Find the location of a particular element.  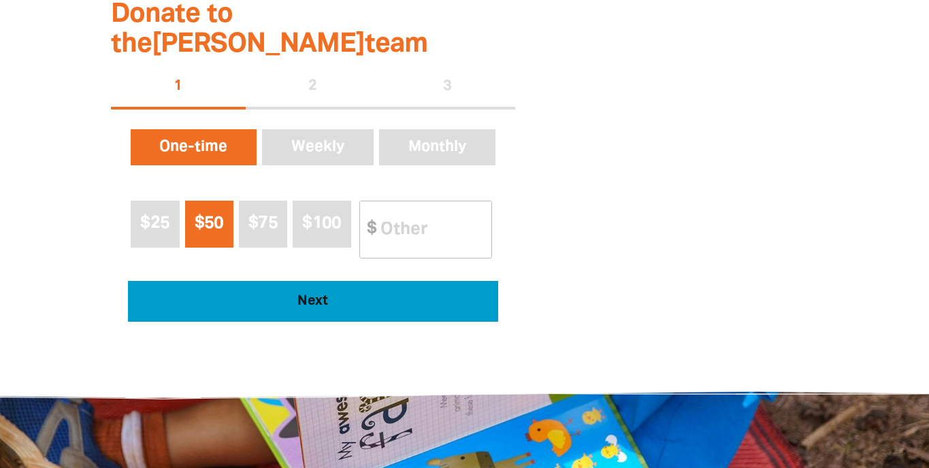

span: $100 is located at coordinates (321, 223).